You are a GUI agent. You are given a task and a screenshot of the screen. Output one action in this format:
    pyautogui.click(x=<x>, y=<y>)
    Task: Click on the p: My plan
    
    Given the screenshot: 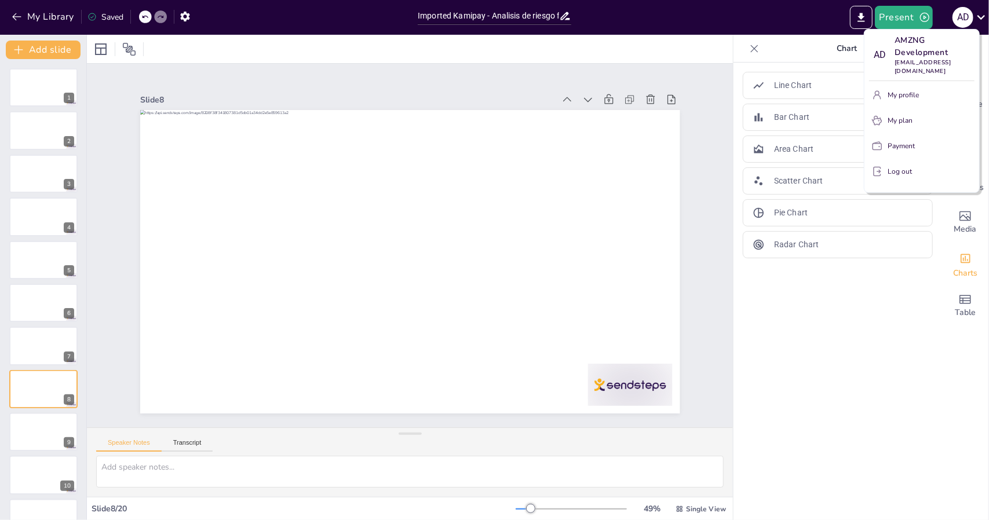 What is the action you would take?
    pyautogui.click(x=900, y=121)
    